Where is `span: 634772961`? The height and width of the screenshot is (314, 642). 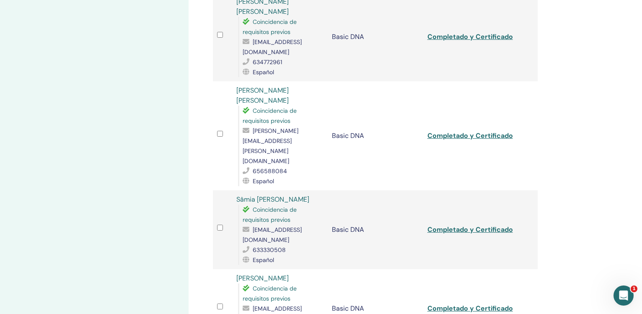
span: 634772961 is located at coordinates (267, 62).